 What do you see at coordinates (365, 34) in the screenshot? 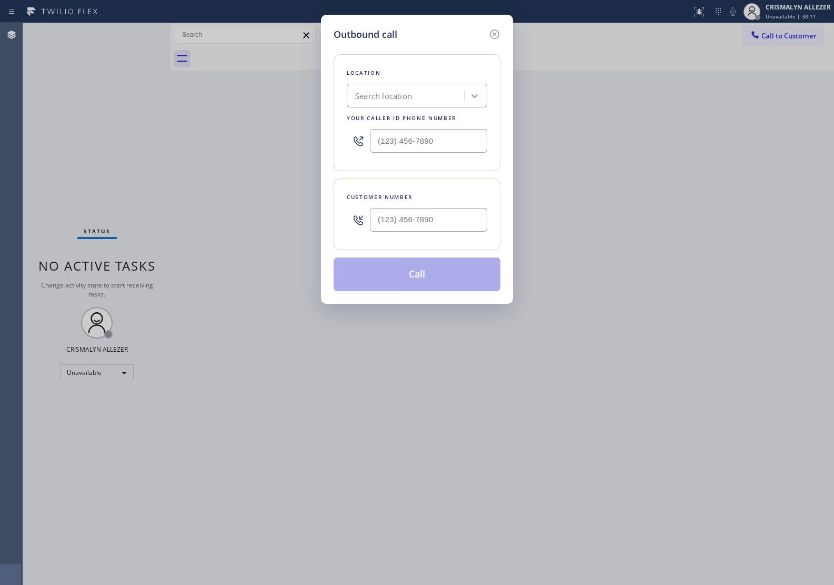
I see `h5: Outbound call` at bounding box center [365, 34].